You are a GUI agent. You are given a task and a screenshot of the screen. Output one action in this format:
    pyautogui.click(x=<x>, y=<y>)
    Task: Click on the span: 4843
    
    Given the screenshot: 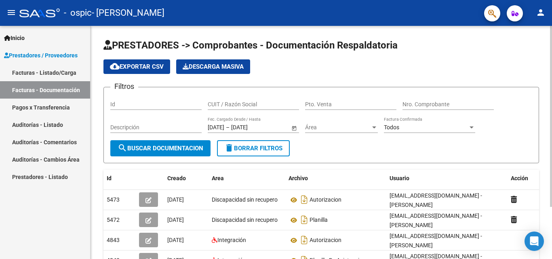 What is the action you would take?
    pyautogui.click(x=113, y=240)
    